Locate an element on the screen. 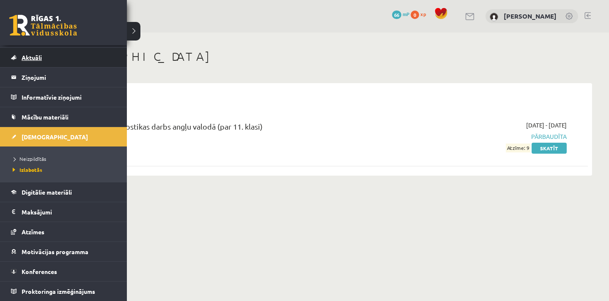 Image resolution: width=609 pixels, height=301 pixels. span: Neizpildītās is located at coordinates (28, 159).